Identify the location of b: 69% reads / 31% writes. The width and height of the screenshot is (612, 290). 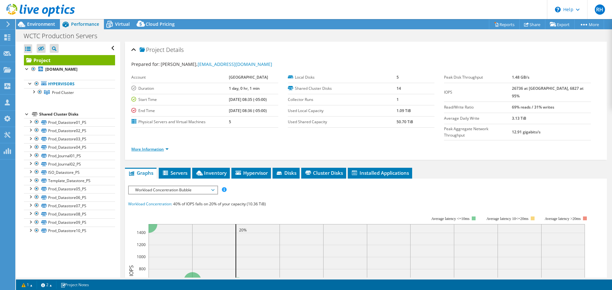
(533, 107).